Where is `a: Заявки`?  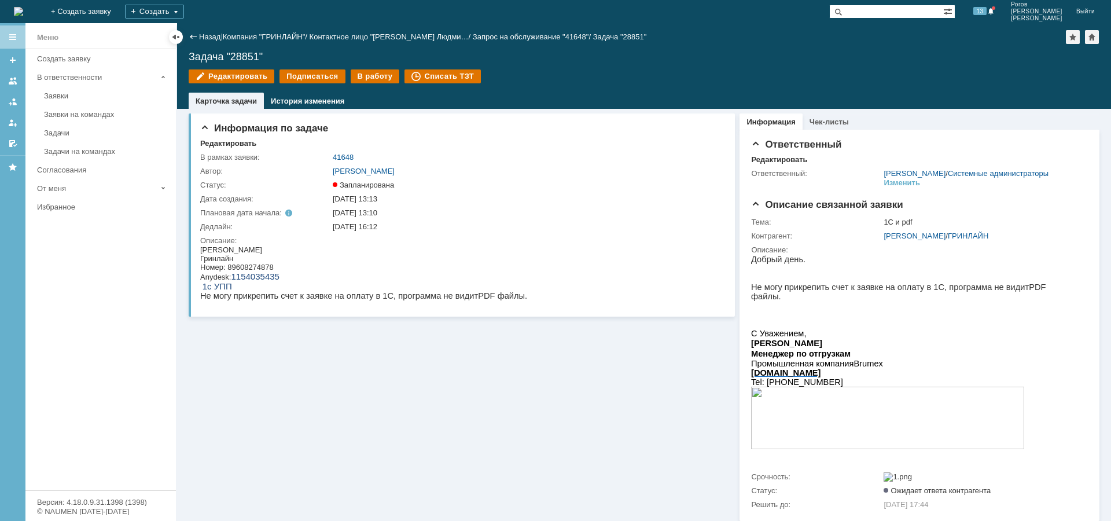
a: Заявки is located at coordinates (106, 95).